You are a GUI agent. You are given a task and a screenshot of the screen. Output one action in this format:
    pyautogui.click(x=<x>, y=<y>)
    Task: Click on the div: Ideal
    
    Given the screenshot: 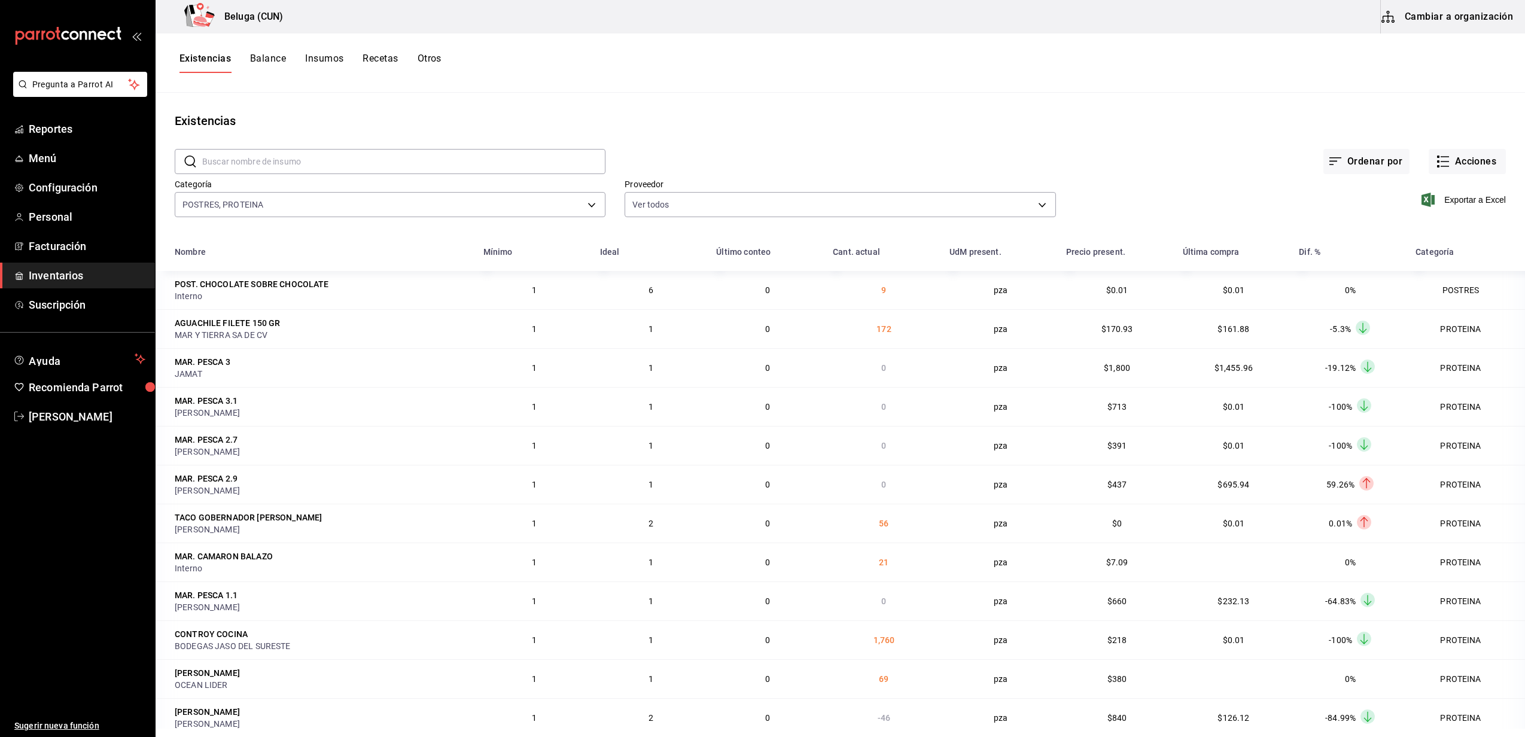 What is the action you would take?
    pyautogui.click(x=609, y=252)
    